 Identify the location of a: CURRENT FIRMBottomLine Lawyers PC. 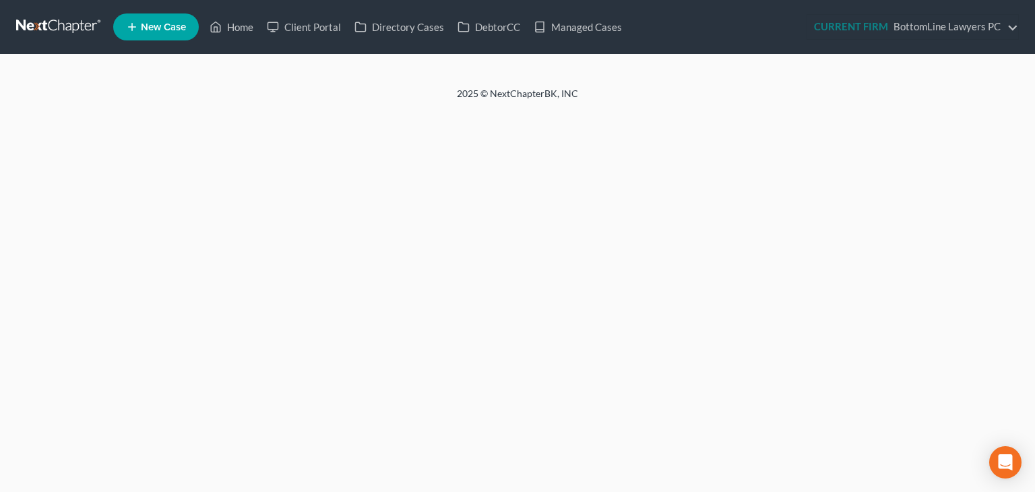
(913, 27).